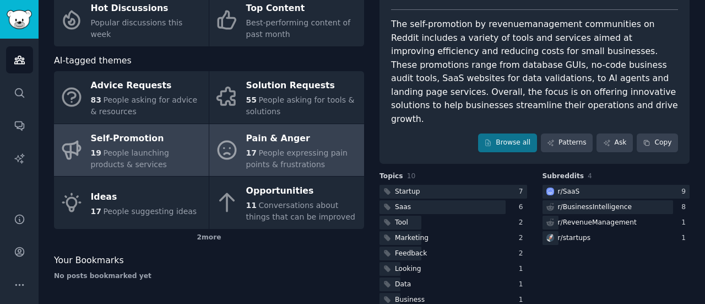 This screenshot has width=705, height=304. What do you see at coordinates (411, 253) in the screenshot?
I see `div: Feedback` at bounding box center [411, 253].